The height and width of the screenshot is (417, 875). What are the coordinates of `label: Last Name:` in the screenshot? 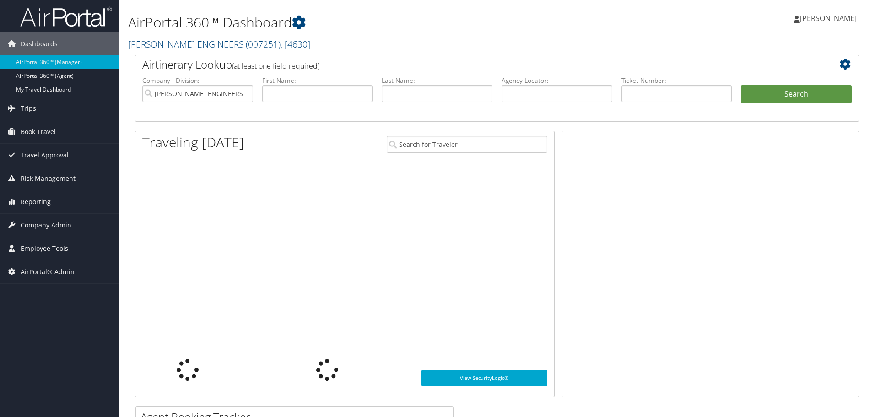 It's located at (437, 81).